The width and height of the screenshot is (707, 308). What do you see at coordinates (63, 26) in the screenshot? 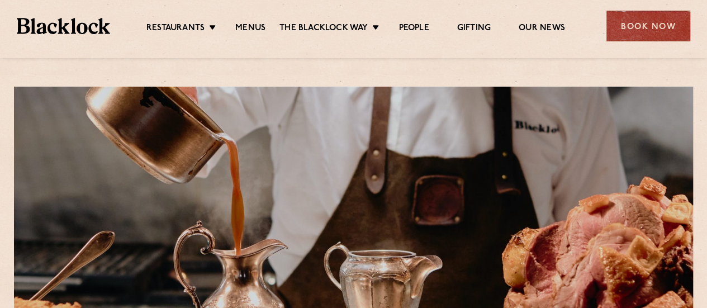
I see `img: BL_Textured_Logo-footer-cropped.svg` at bounding box center [63, 26].